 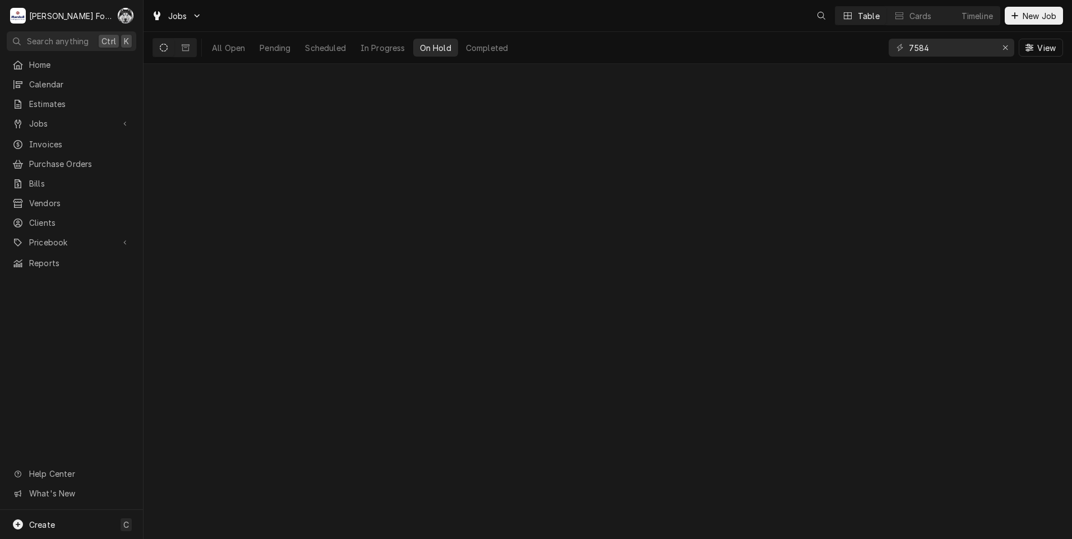 I want to click on div: Table, so click(x=868, y=16).